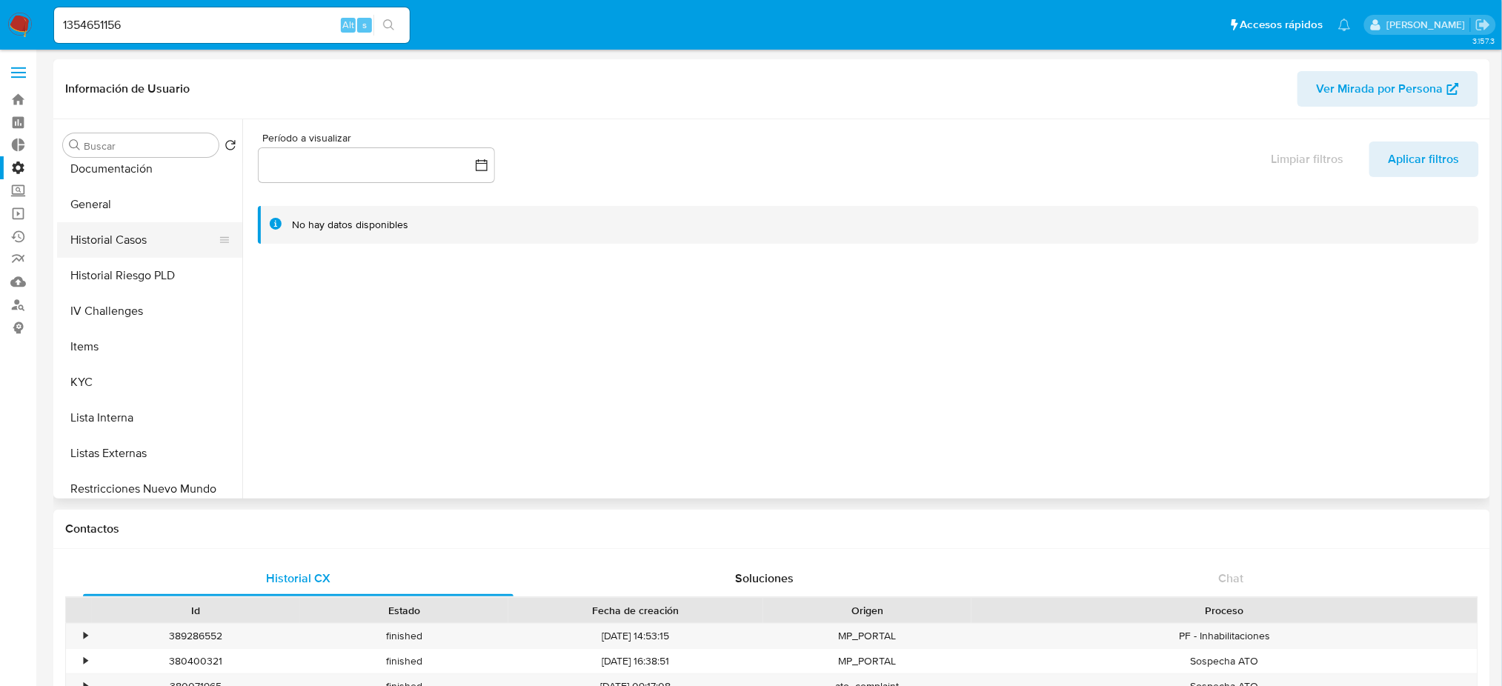  Describe the element at coordinates (1224, 661) in the screenshot. I see `div: Sospecha ATO` at that location.